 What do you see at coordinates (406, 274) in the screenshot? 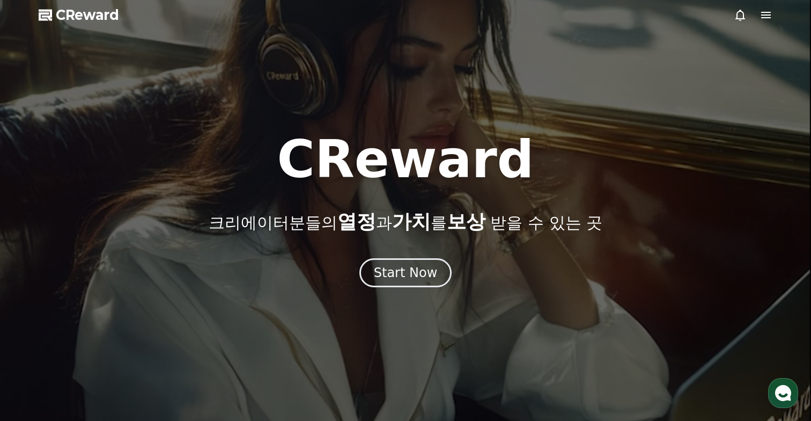
I see `a: Start Now` at bounding box center [406, 274].